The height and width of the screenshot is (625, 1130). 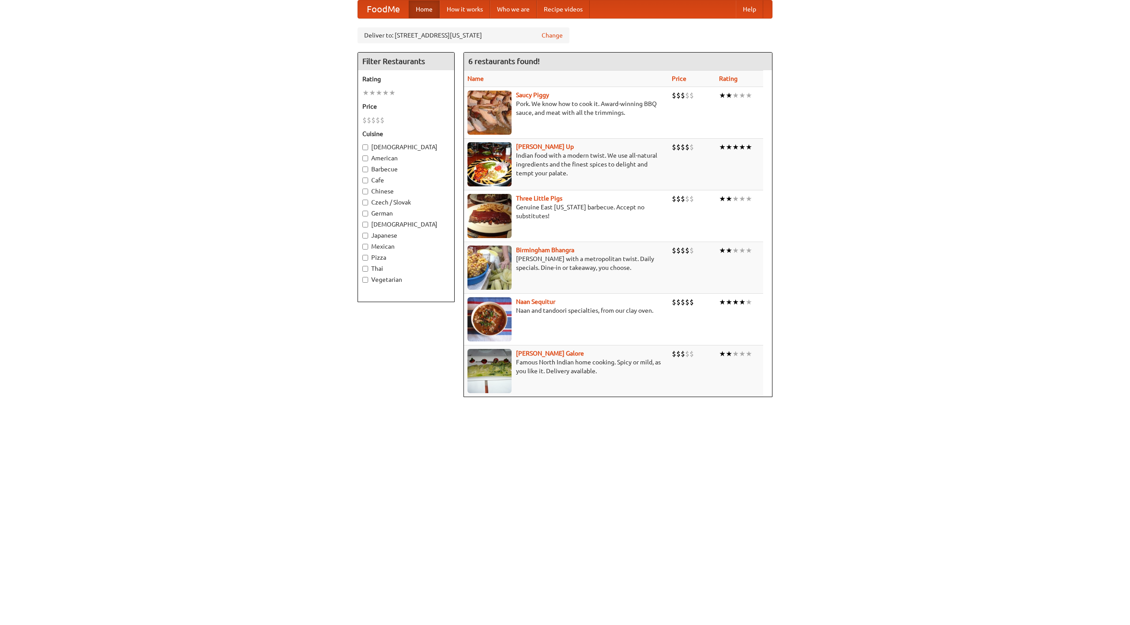 What do you see at coordinates (490, 371) in the screenshot?
I see `img: currygalore.jpg` at bounding box center [490, 371].